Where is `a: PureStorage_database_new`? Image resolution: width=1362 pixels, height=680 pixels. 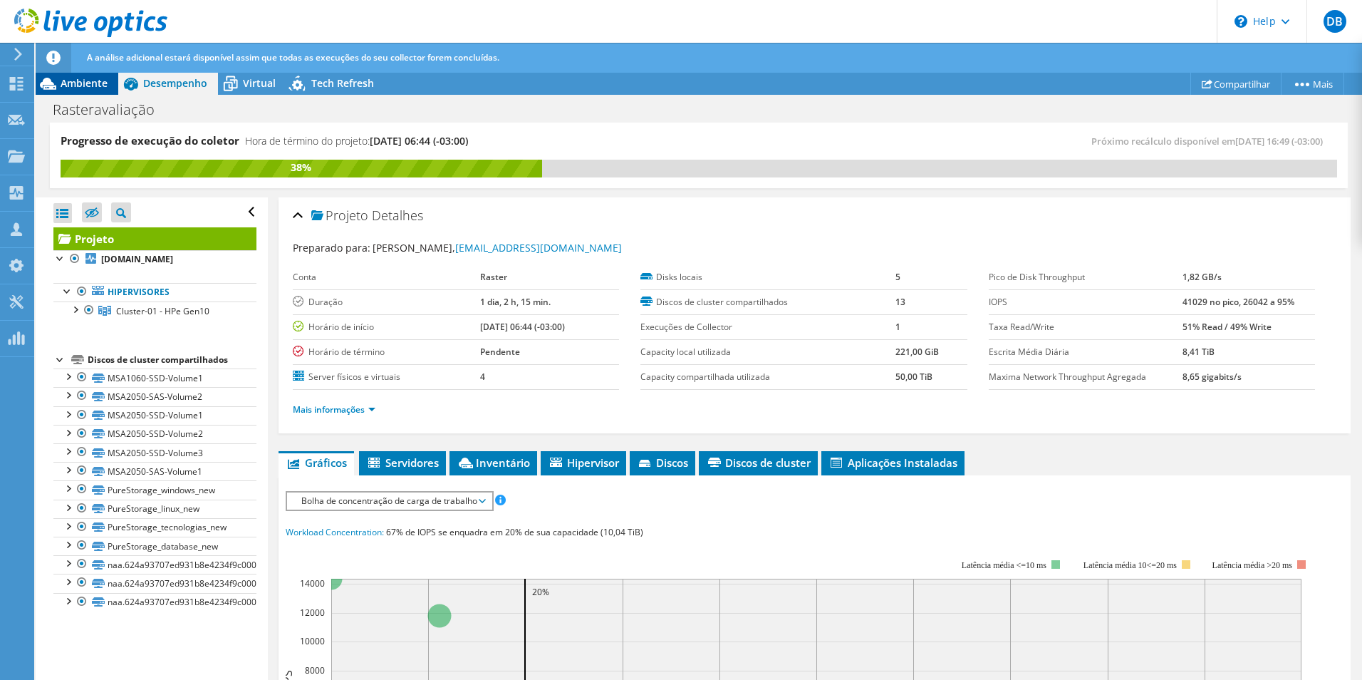
a: PureStorage_database_new is located at coordinates (155, 546).